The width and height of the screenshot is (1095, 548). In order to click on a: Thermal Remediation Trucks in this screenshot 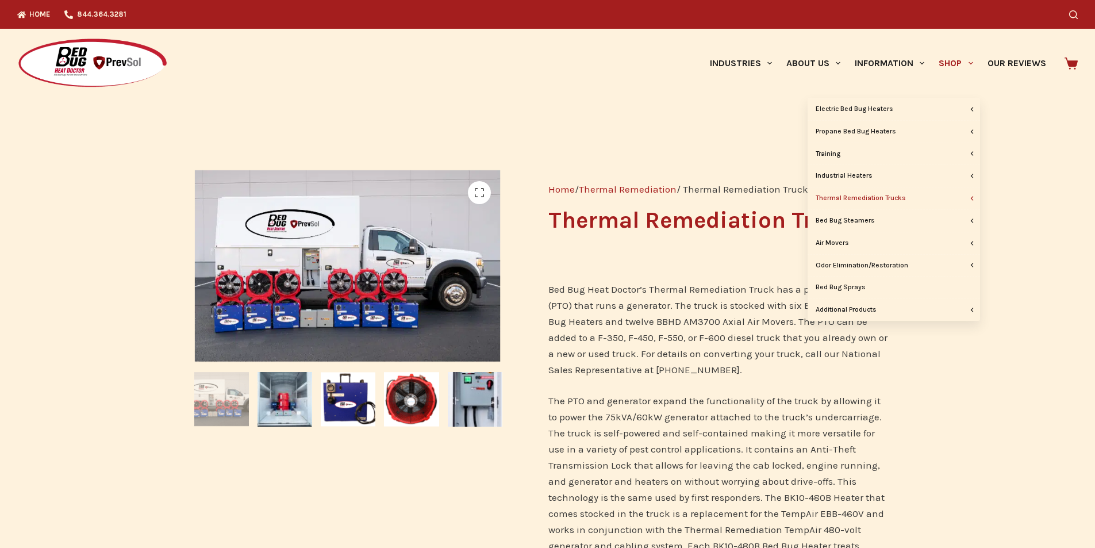, I will do `click(894, 198)`.